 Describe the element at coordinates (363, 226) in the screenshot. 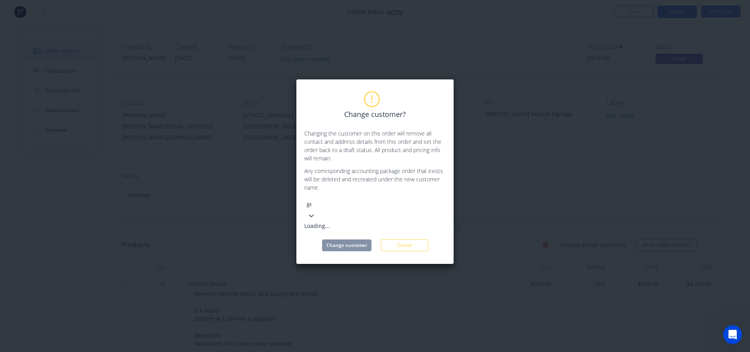

I see `div: Loading...` at that location.